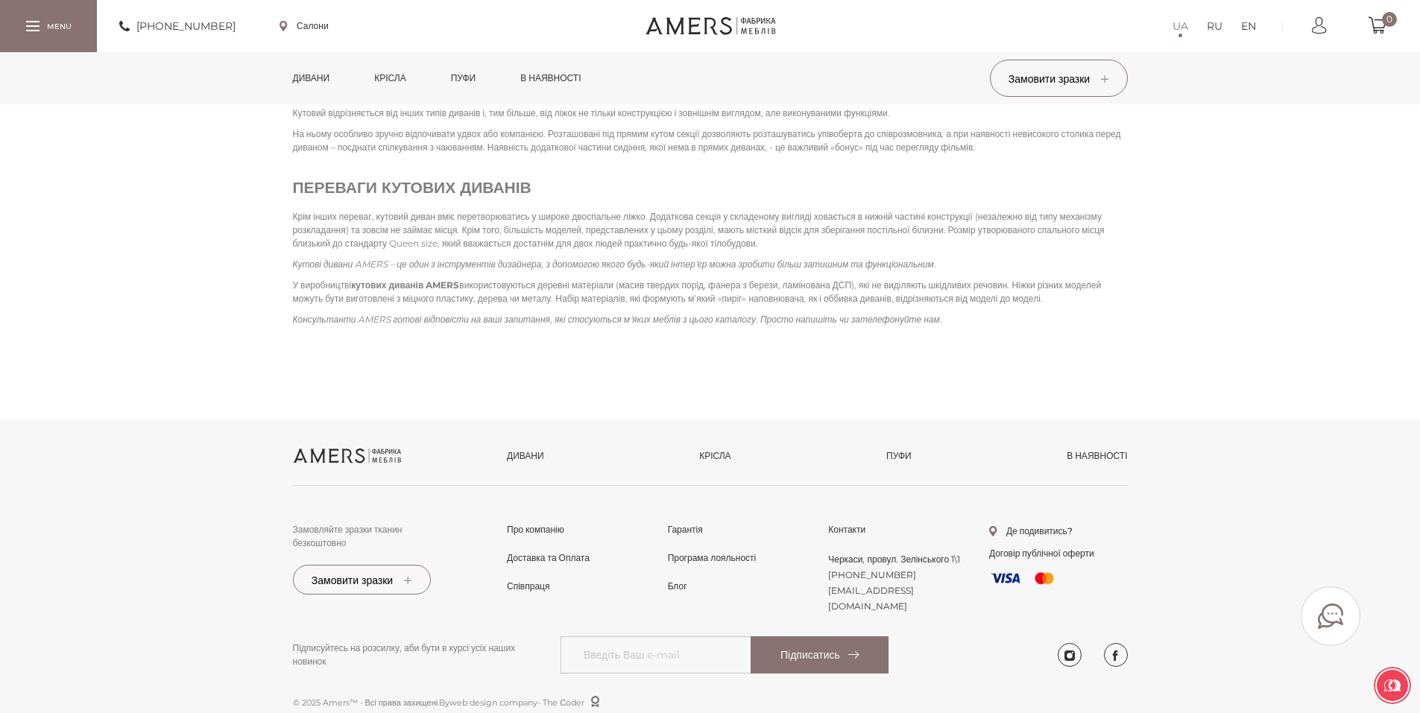 Image resolution: width=1420 pixels, height=713 pixels. What do you see at coordinates (1041, 553) in the screenshot?
I see `a: Договір публічної оферти` at bounding box center [1041, 553].